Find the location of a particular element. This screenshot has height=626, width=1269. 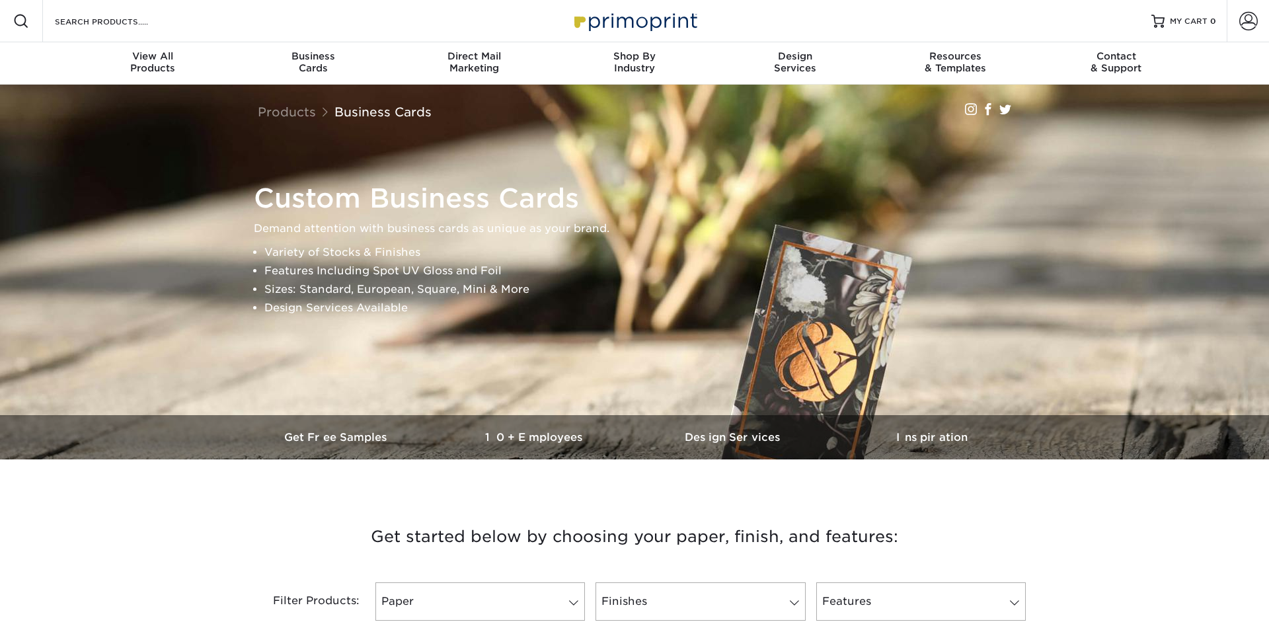

span: Business is located at coordinates (313, 56).